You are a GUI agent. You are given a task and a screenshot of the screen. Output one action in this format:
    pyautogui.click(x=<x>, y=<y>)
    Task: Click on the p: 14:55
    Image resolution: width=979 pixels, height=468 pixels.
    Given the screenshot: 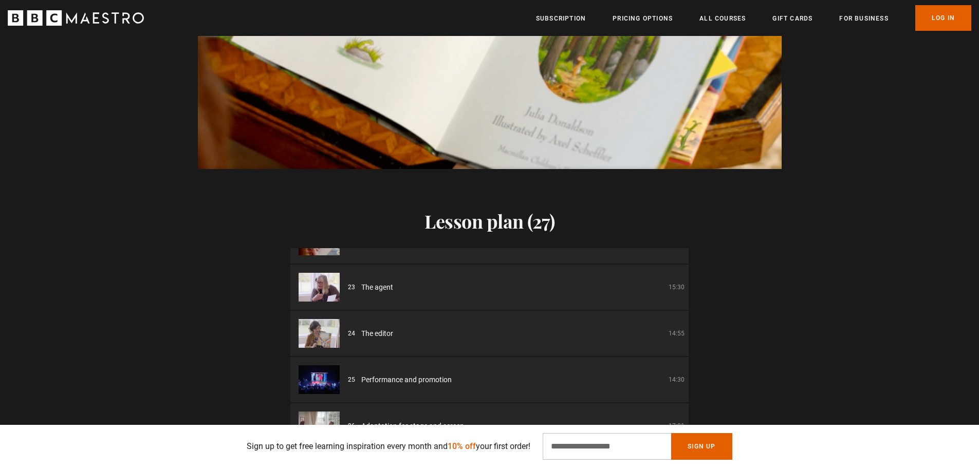 What is the action you would take?
    pyautogui.click(x=676, y=334)
    